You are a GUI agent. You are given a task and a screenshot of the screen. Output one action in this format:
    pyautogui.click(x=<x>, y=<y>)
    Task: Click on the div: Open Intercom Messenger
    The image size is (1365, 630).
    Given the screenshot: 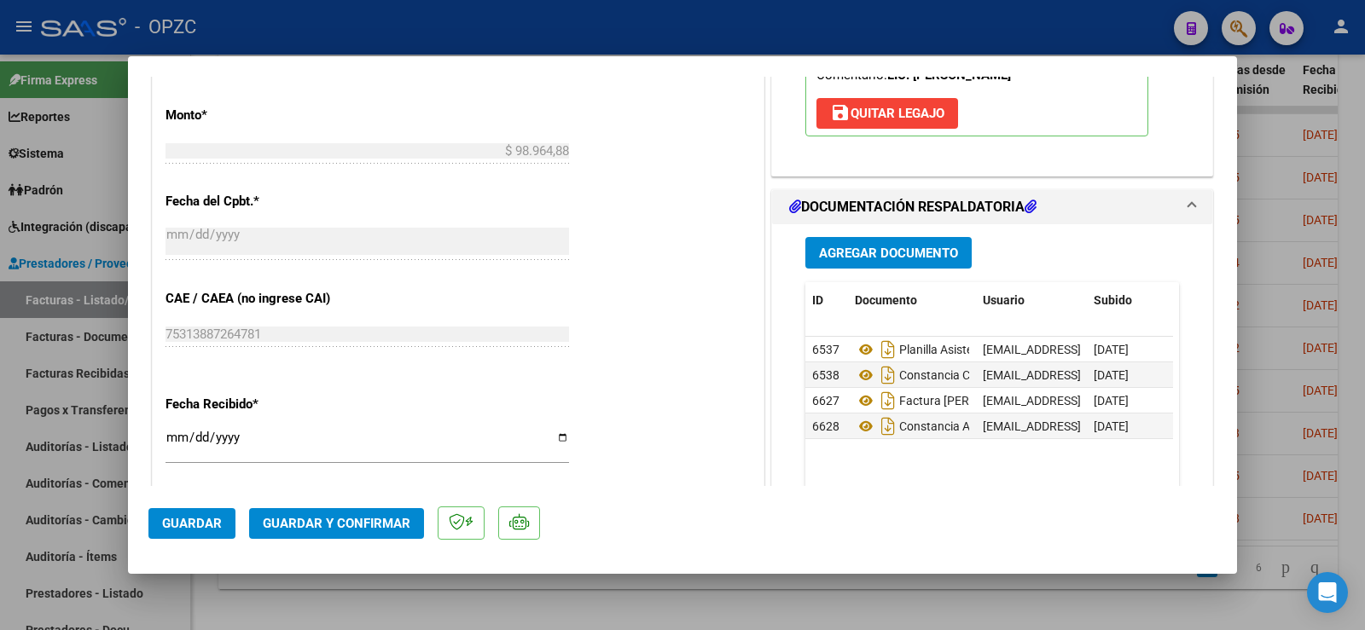 What is the action you would take?
    pyautogui.click(x=1327, y=593)
    